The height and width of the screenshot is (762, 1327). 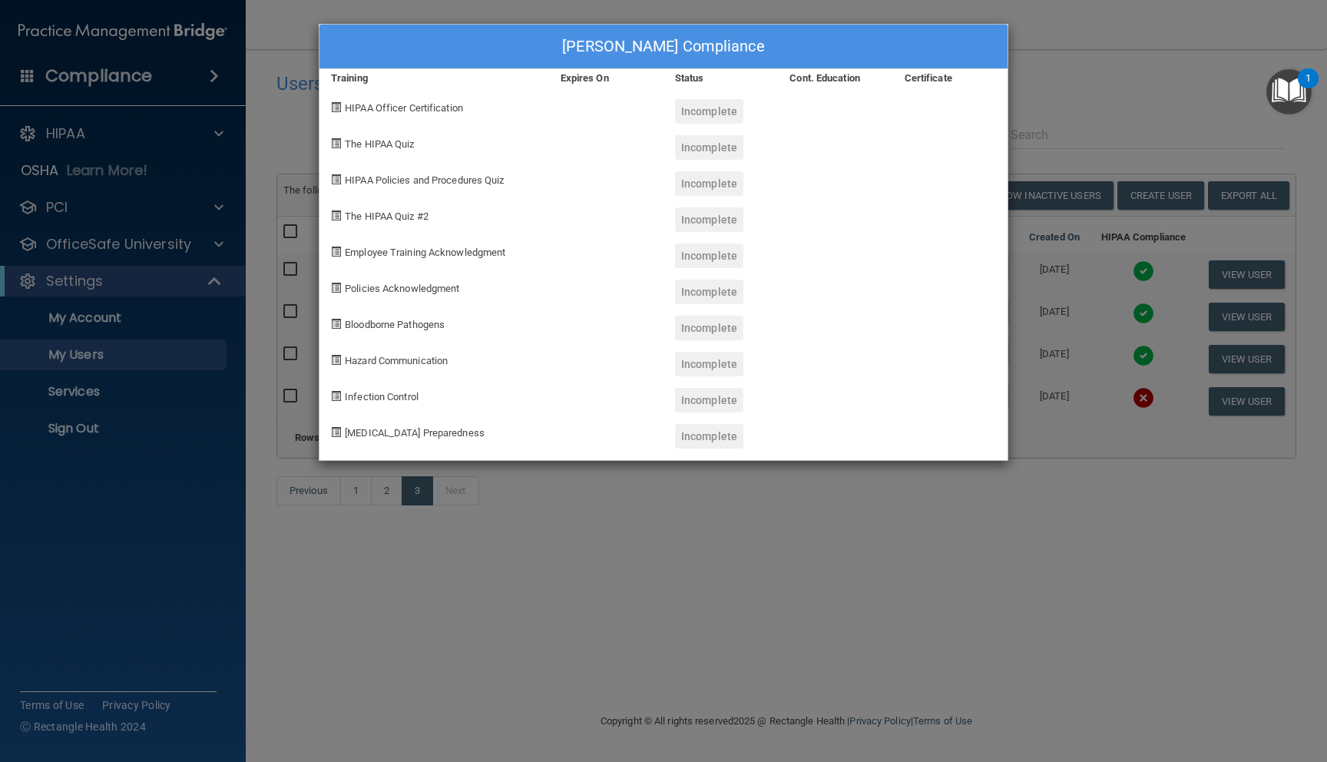 What do you see at coordinates (404, 108) in the screenshot?
I see `span: HIPAA Officer Certification` at bounding box center [404, 108].